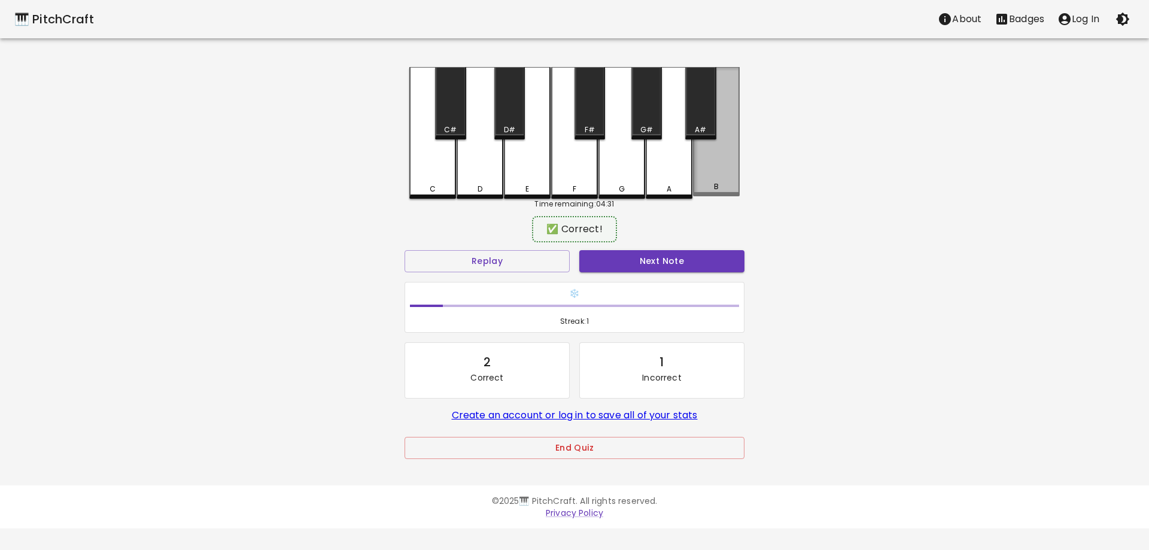 The width and height of the screenshot is (1149, 550). I want to click on div: D, so click(480, 189).